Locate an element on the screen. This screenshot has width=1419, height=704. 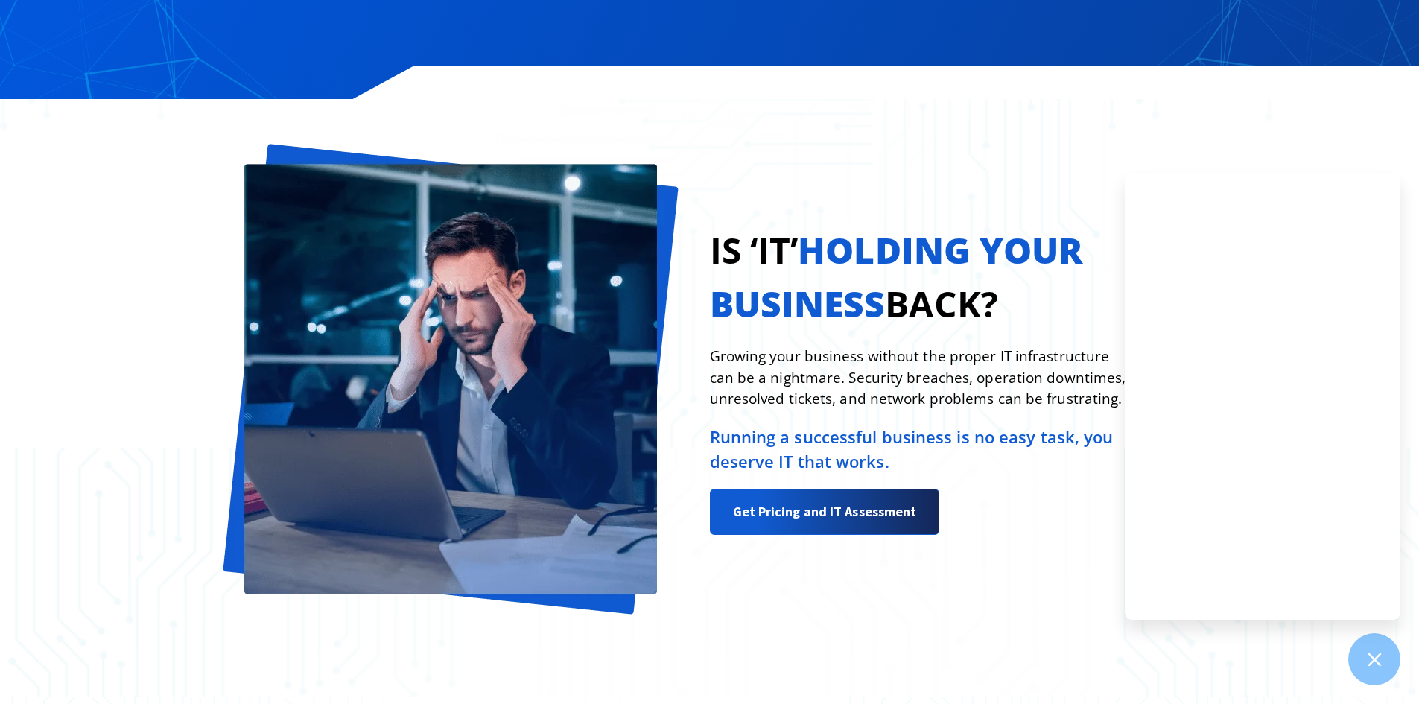
img: Best IT infrastructure Services in NJ - Digacore is located at coordinates (451, 379).